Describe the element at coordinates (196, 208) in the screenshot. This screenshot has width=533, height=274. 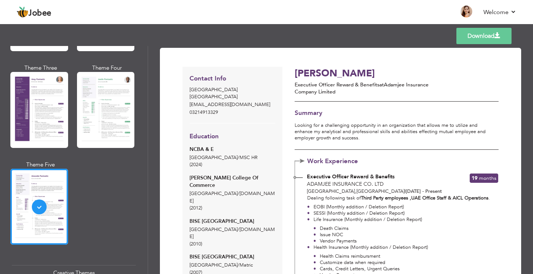
I see `span: (2012)` at that location.